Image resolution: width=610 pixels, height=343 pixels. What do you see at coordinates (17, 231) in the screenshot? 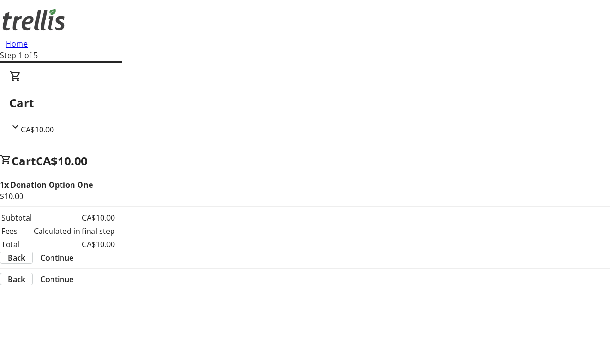
I see `td: Fees` at bounding box center [17, 231].